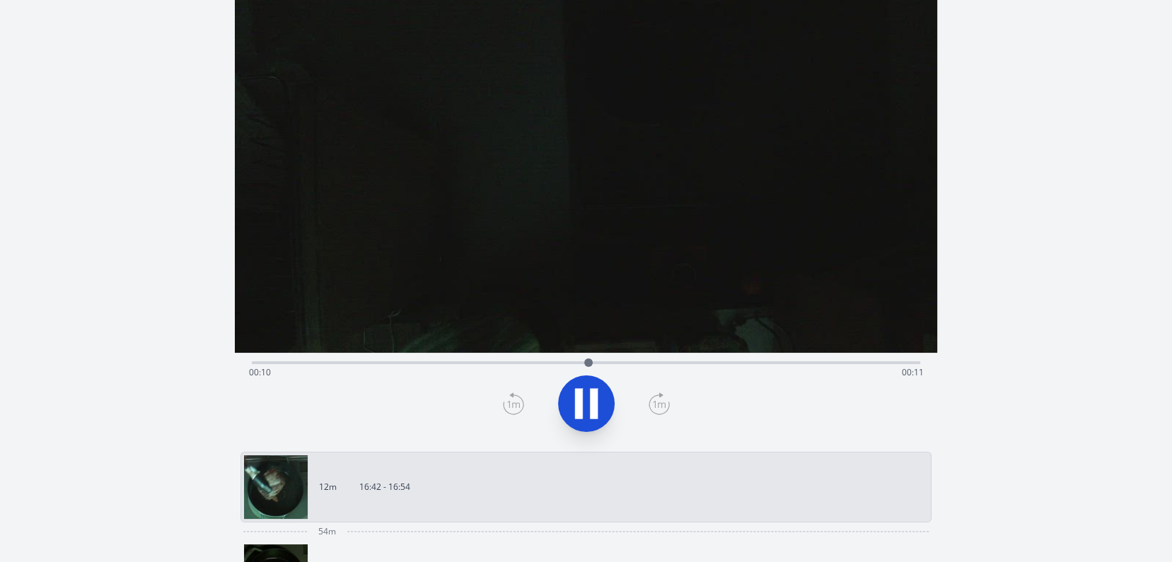  Describe the element at coordinates (327, 532) in the screenshot. I see `span: 54m` at that location.